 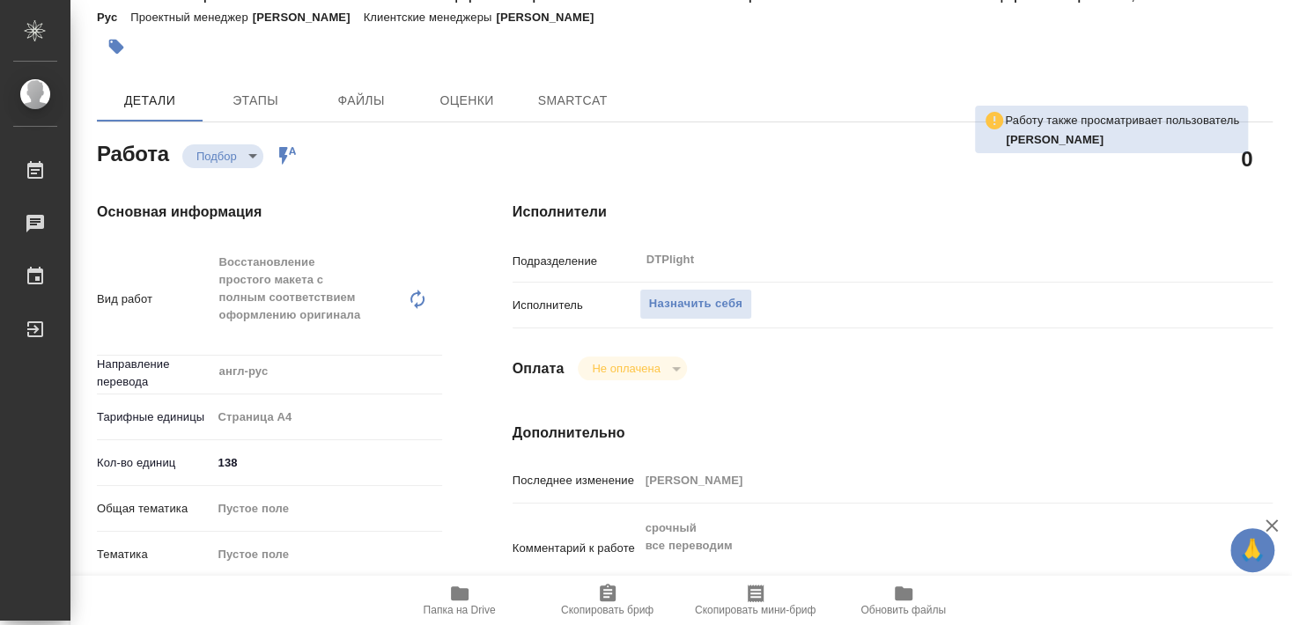 I want to click on p: Гусельников Роман, so click(x=1122, y=140).